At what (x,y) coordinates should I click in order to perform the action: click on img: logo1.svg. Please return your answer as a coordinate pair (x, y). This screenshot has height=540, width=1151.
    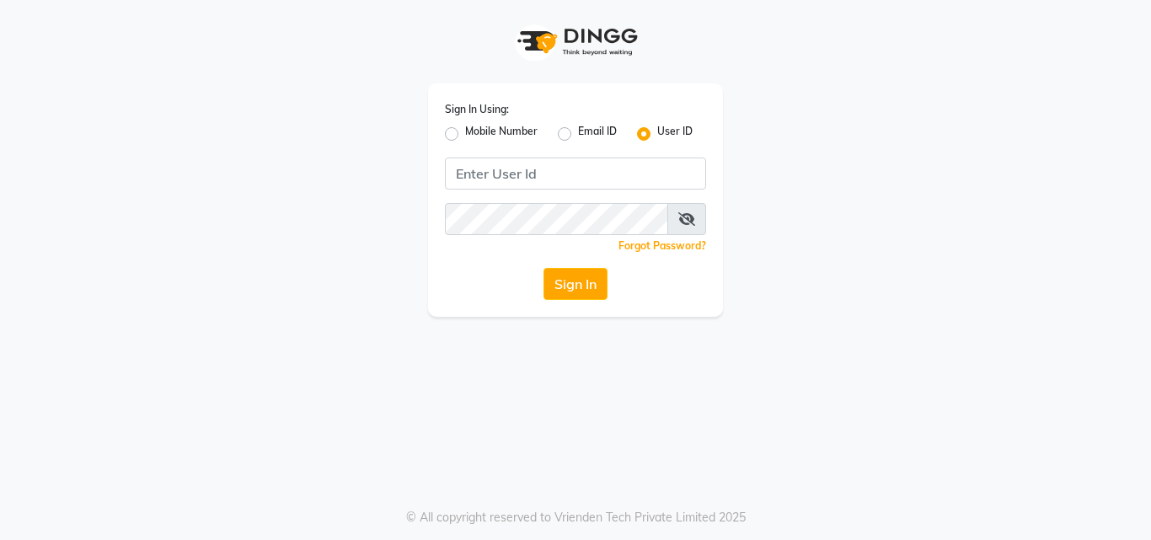
    Looking at the image, I should click on (576, 41).